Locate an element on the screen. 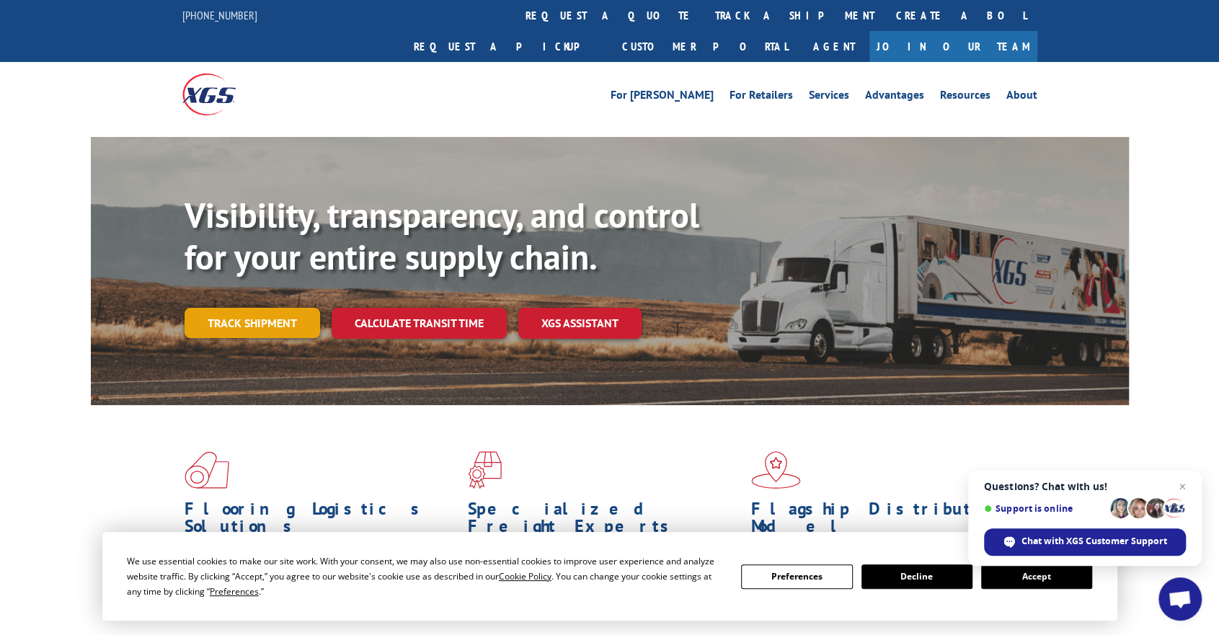  a: About is located at coordinates (1021, 97).